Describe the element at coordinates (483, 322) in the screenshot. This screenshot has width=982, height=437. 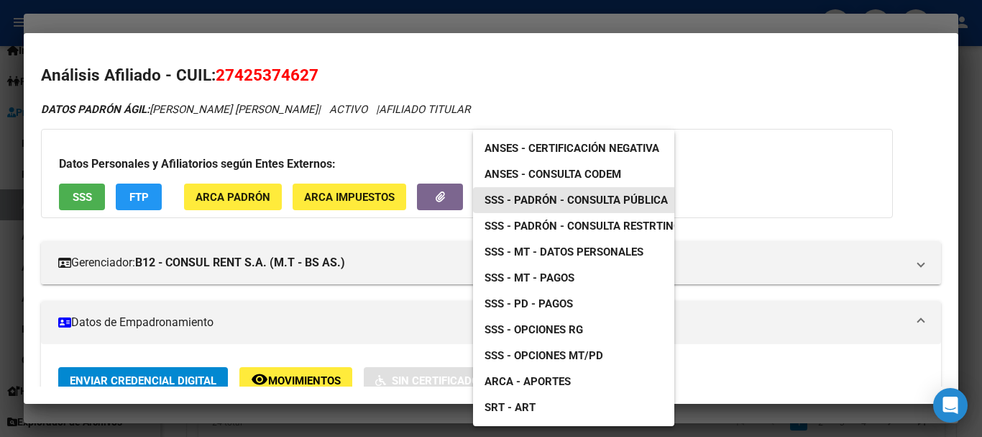
I see `mat-panel-title: Datos de Empadronamiento` at that location.